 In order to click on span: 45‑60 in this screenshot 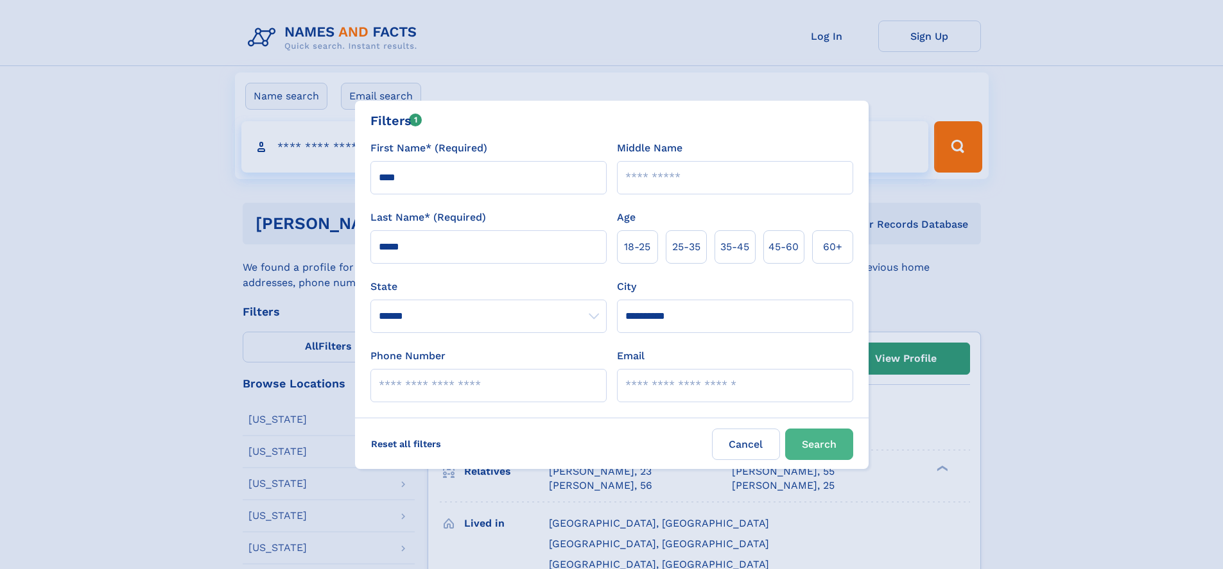, I will do `click(783, 247)`.